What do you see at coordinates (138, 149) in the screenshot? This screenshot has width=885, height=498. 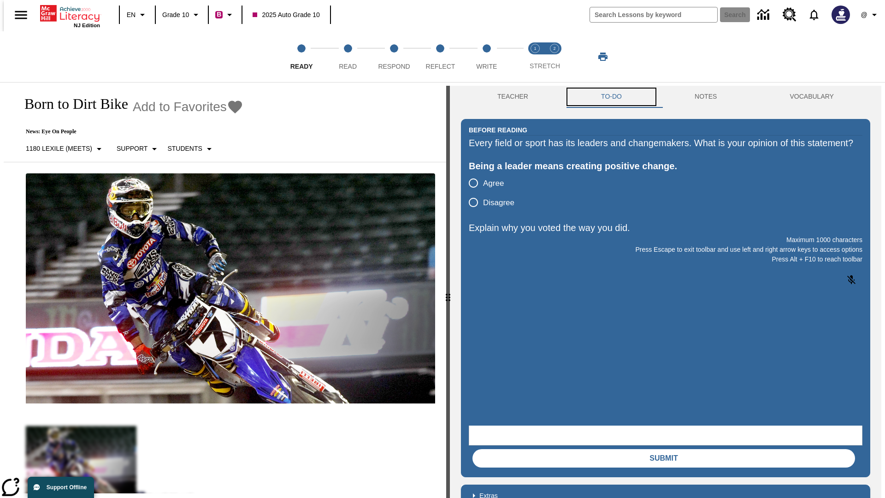 I see `button: Scaffolds, Support` at bounding box center [138, 149].